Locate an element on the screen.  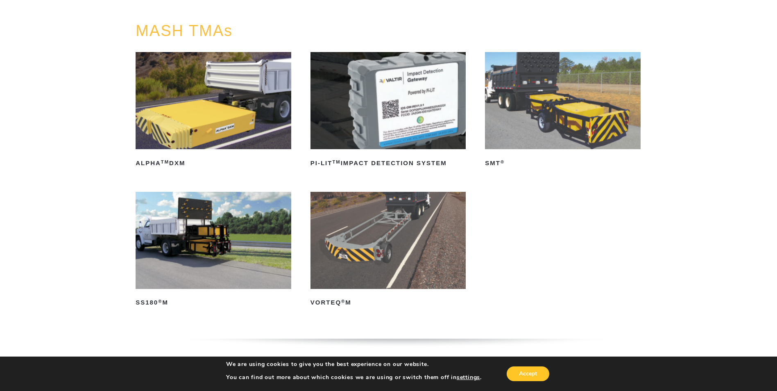
p: You can find out more about which cookies we are using or switch them off in . is located at coordinates (354, 377).